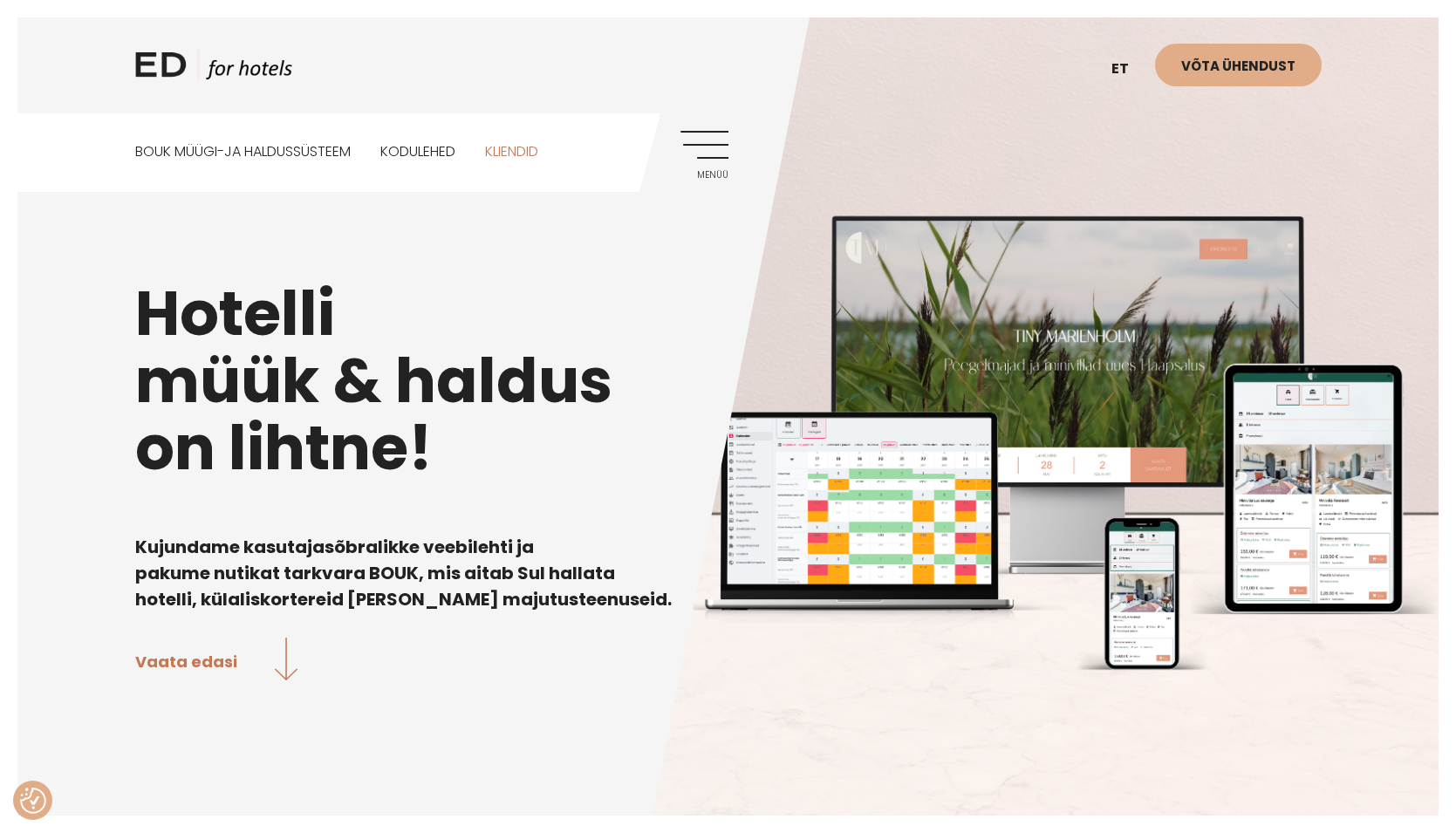 The image size is (1456, 833). I want to click on a: ED HOTELS, so click(214, 70).